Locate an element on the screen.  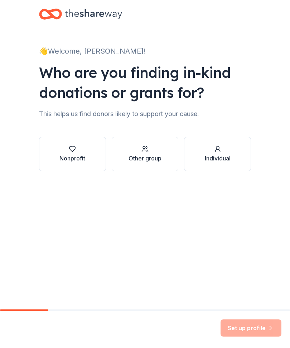
div: This helps us find donors likely to support your cause. is located at coordinates (145, 114).